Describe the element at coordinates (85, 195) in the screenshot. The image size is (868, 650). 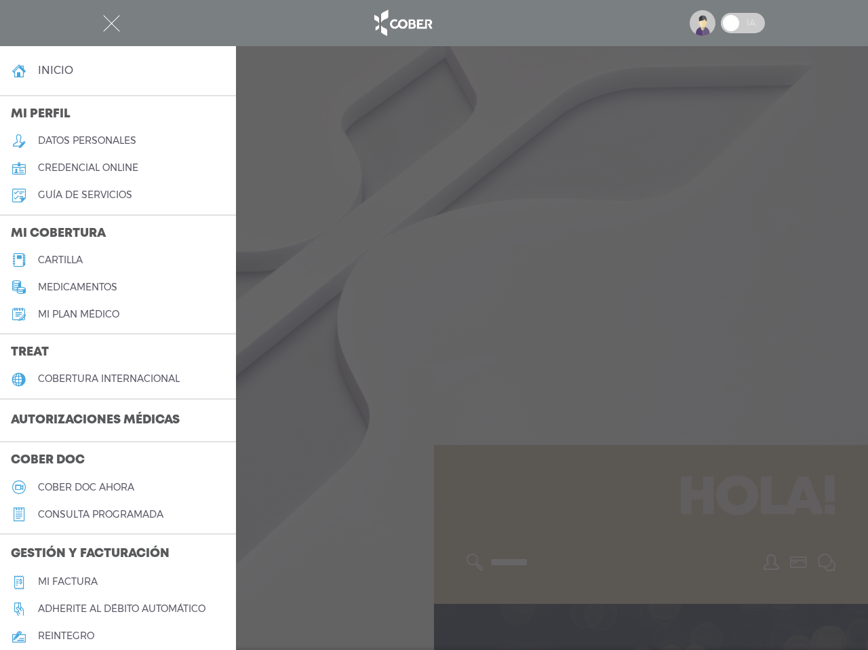
I see `h5: guía de servicios` at that location.